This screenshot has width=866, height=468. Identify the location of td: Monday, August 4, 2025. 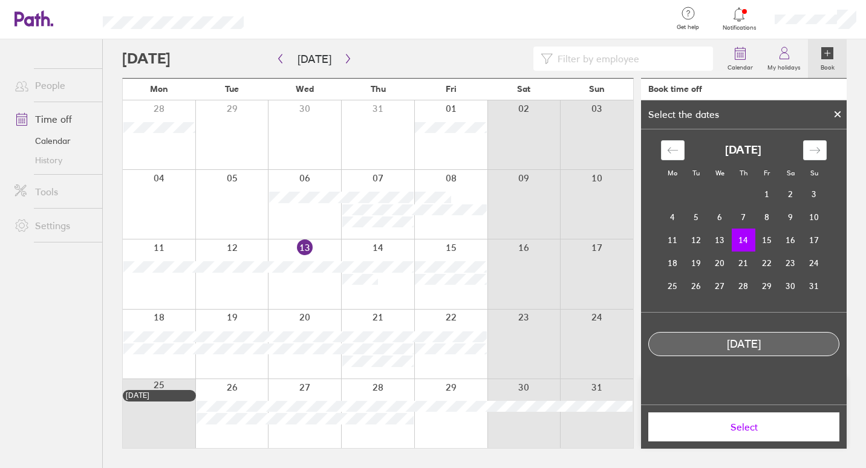
(672, 217).